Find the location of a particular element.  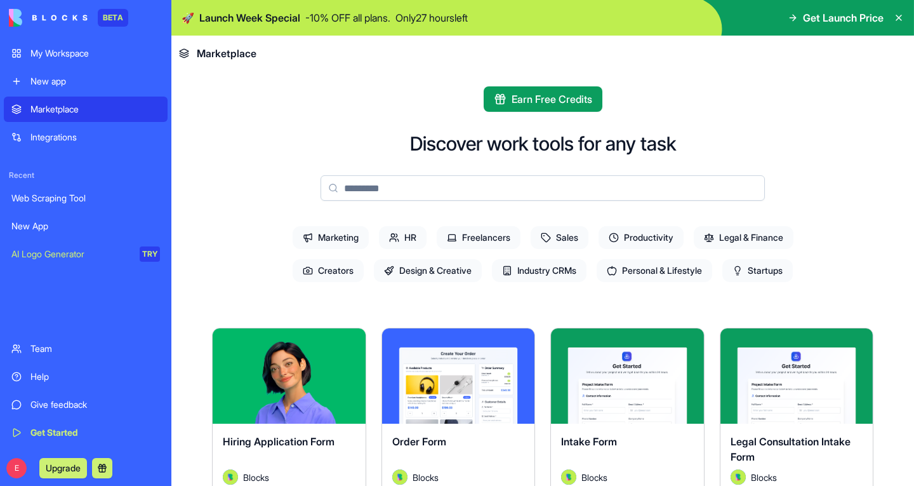

div: TRY is located at coordinates (150, 254).